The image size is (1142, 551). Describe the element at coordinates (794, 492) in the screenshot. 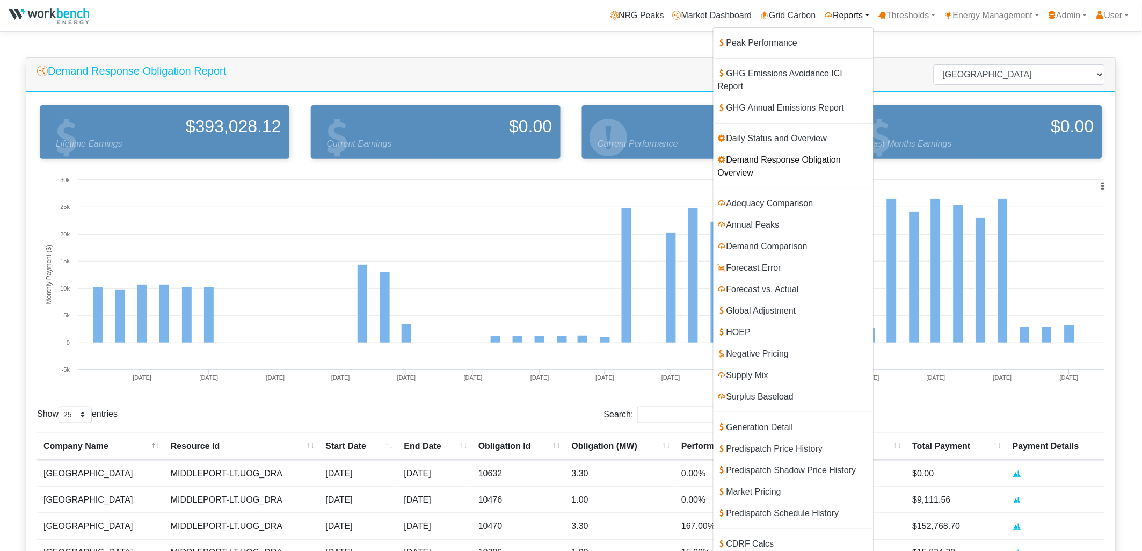

I see `a: Market Pricing` at that location.